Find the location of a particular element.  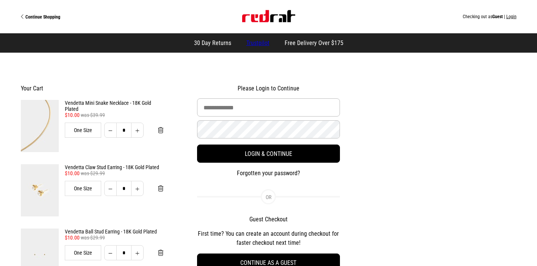

h2: Guest Checkout is located at coordinates (268, 220).